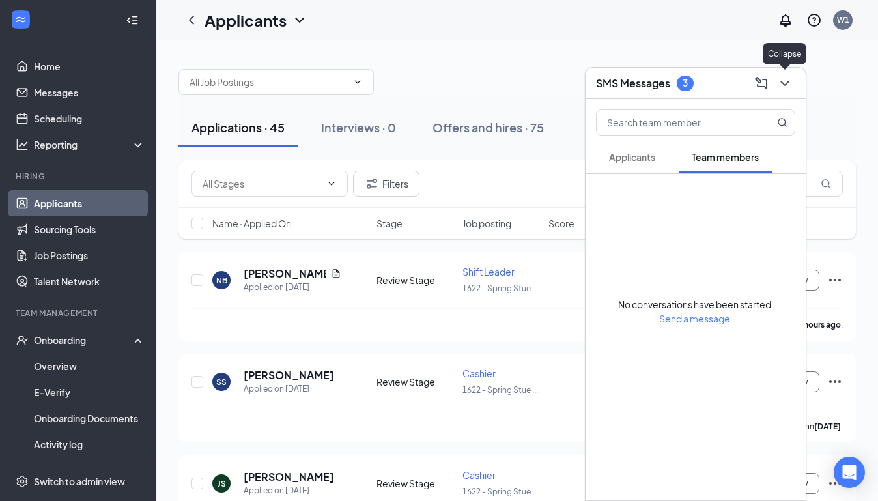  What do you see at coordinates (695, 304) in the screenshot?
I see `span: No conversations have been started.` at bounding box center [695, 304].